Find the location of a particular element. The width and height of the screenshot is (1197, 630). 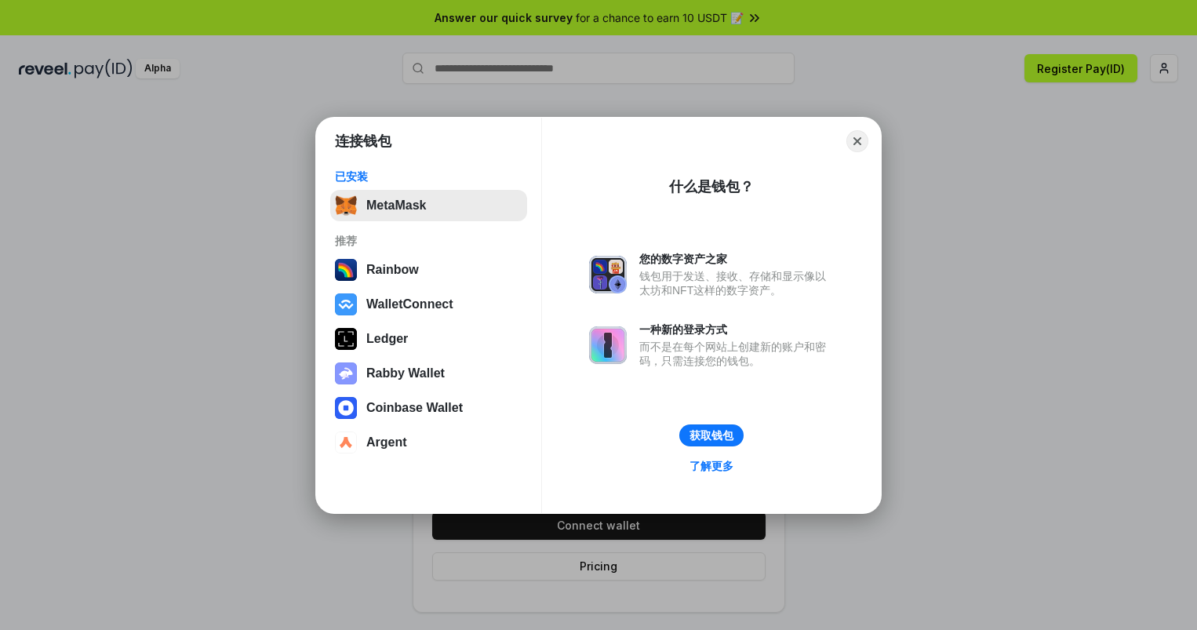

button: Coinbase Wallet is located at coordinates (428, 408).